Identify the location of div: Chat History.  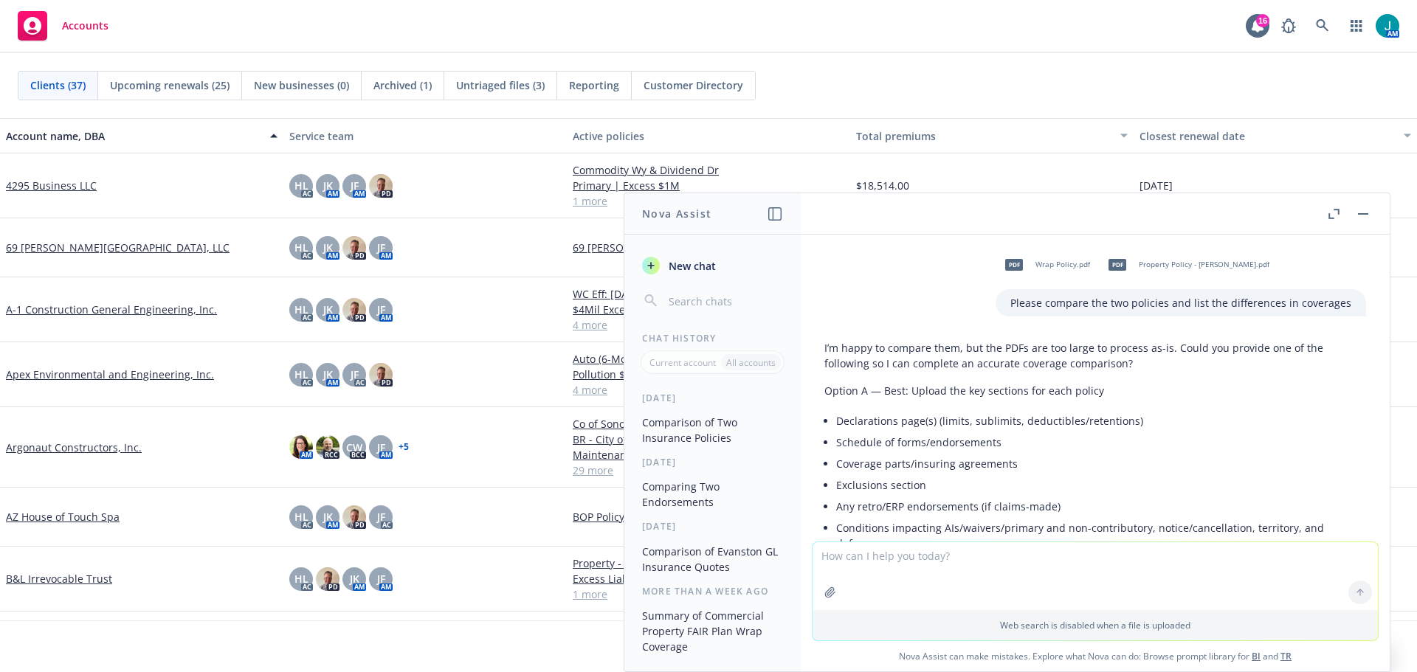
(712, 338).